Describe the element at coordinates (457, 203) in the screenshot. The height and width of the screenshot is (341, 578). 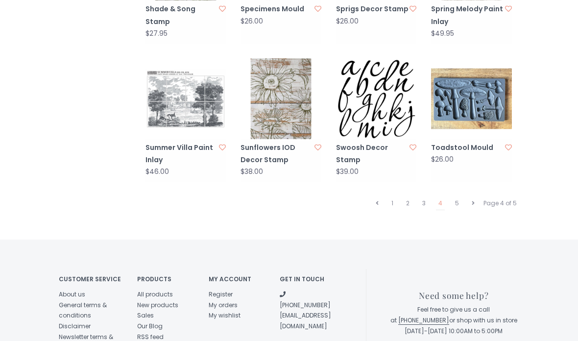
I see `a: 5` at that location.